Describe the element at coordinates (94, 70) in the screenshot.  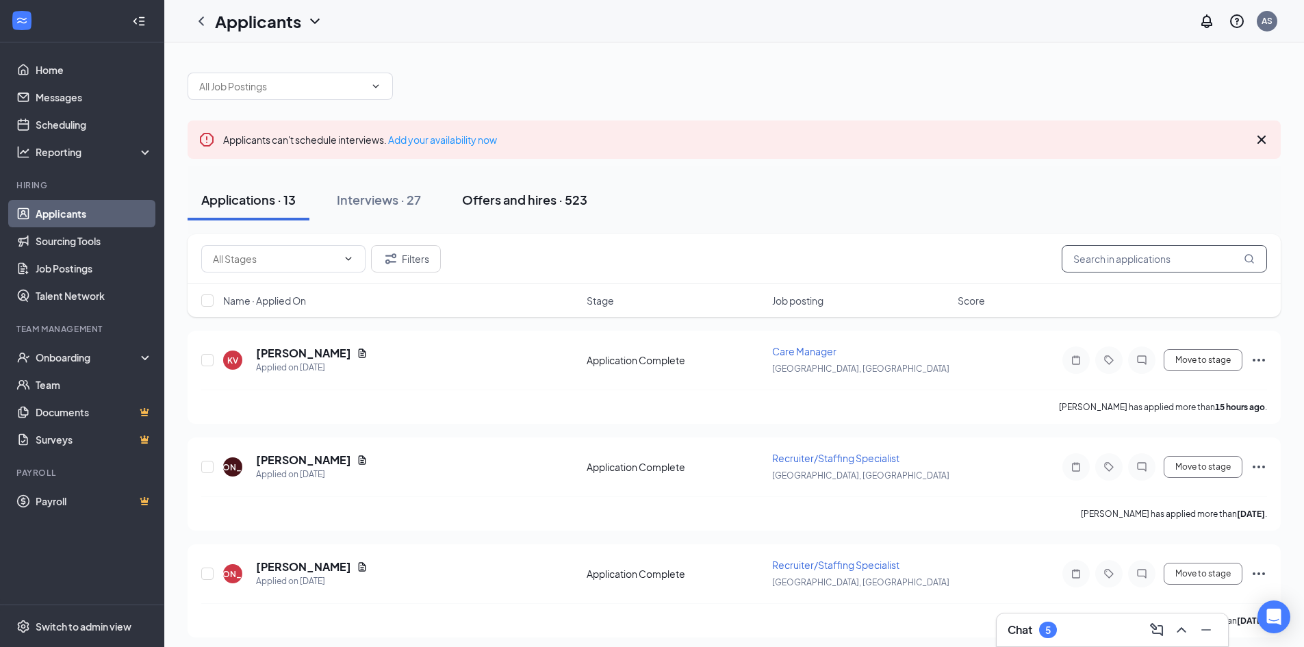
I see `a: Home` at that location.